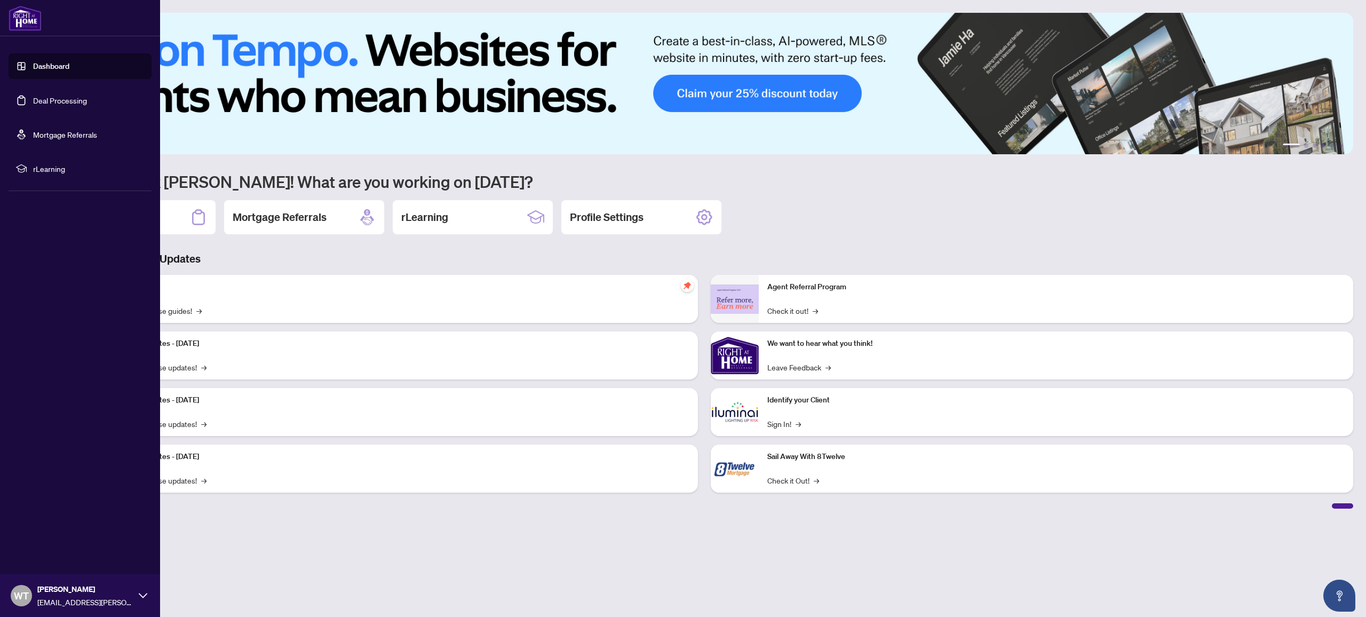 This screenshot has height=617, width=1366. I want to click on img: logo, so click(25, 18).